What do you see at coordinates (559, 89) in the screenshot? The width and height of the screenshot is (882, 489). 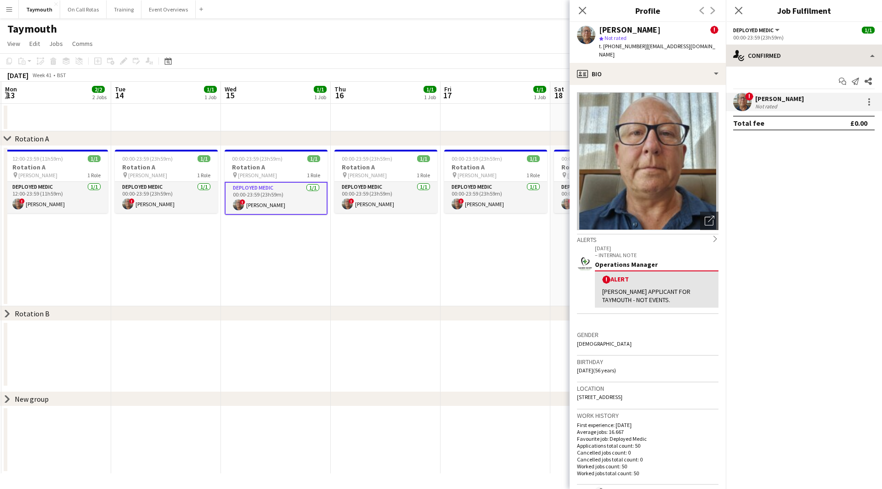 I see `span: Sat` at bounding box center [559, 89].